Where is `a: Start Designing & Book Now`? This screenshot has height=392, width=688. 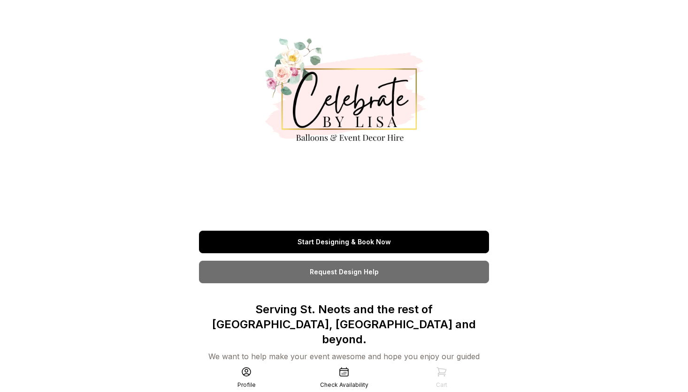
a: Start Designing & Book Now is located at coordinates (344, 242).